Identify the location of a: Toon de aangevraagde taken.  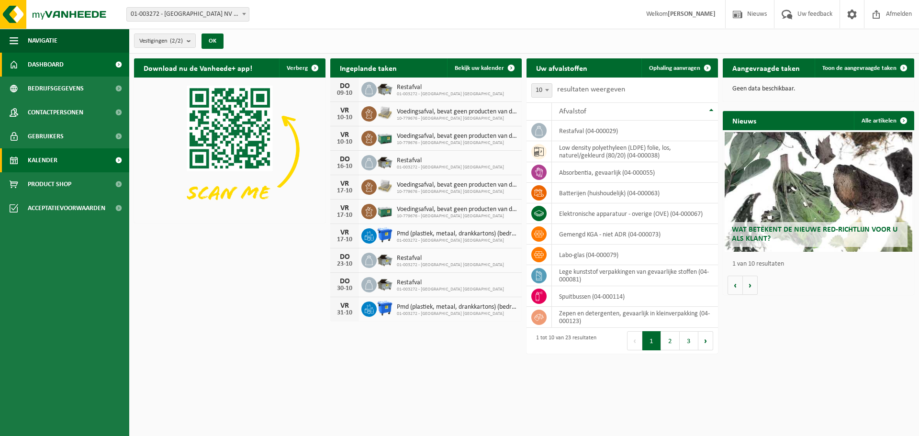
(864, 68).